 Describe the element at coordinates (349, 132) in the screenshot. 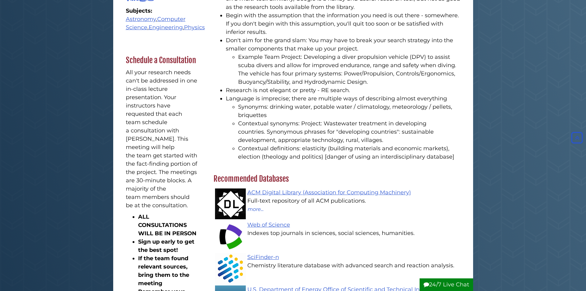

I see `li: Contextual synonyms: Project: Wastewater treatment in developing countries. Synonymous phrases fo...` at that location.